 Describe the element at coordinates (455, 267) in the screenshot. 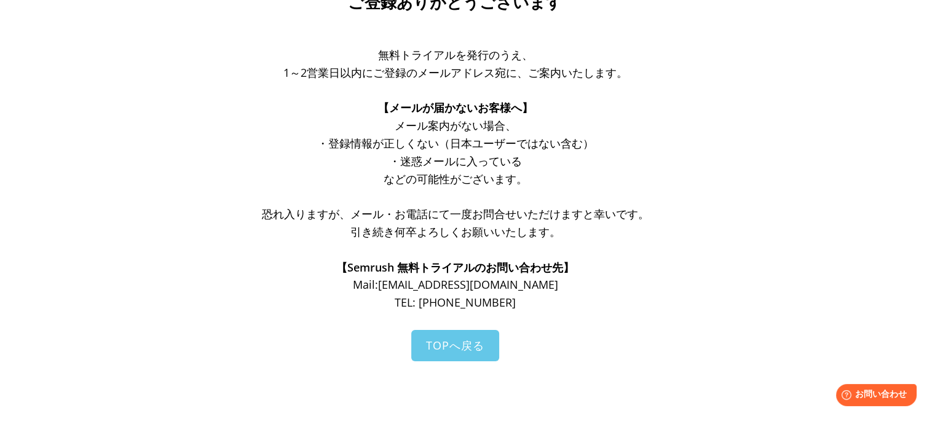

I see `span: 【Semrush 無料トライアルのお問い合わせ先】` at that location.